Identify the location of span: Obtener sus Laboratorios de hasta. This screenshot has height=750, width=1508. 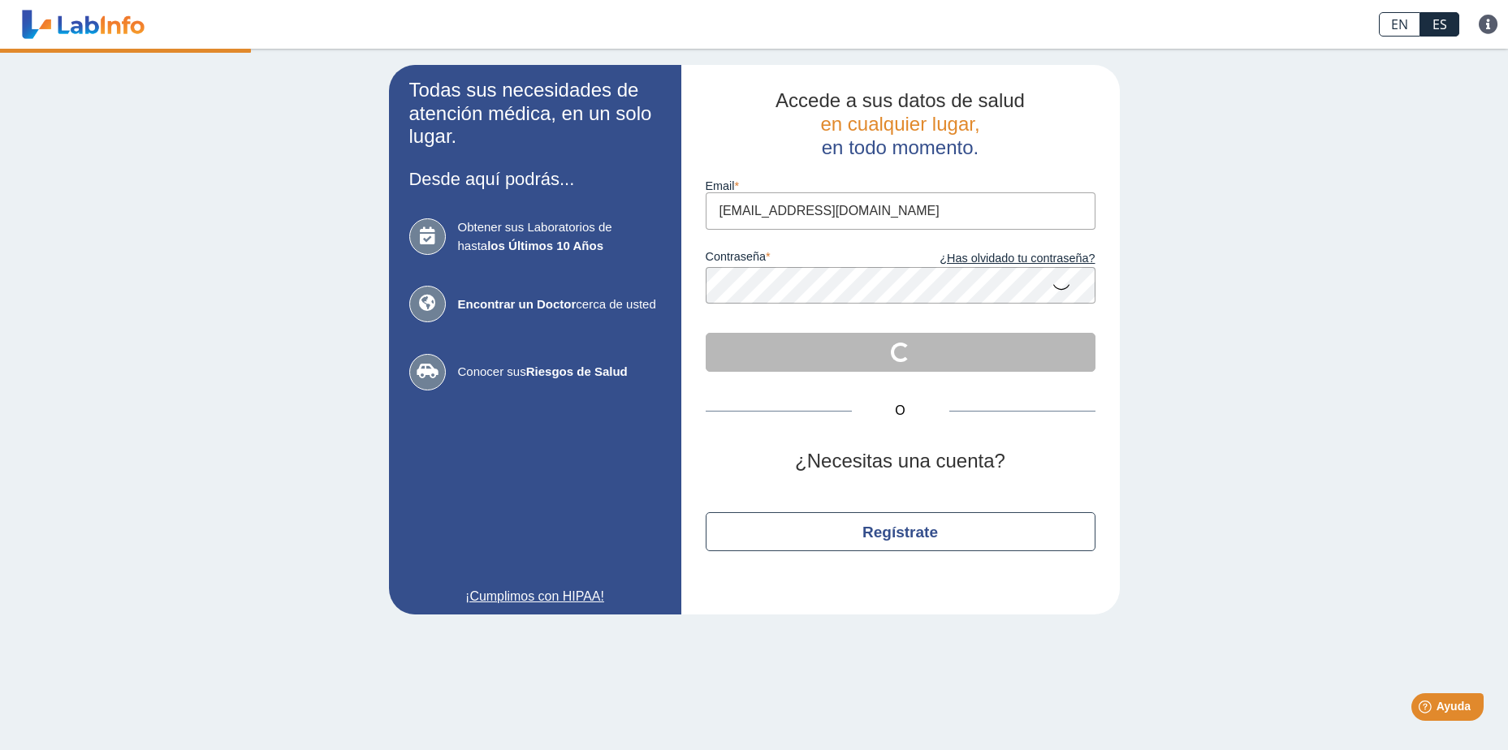
(559, 236).